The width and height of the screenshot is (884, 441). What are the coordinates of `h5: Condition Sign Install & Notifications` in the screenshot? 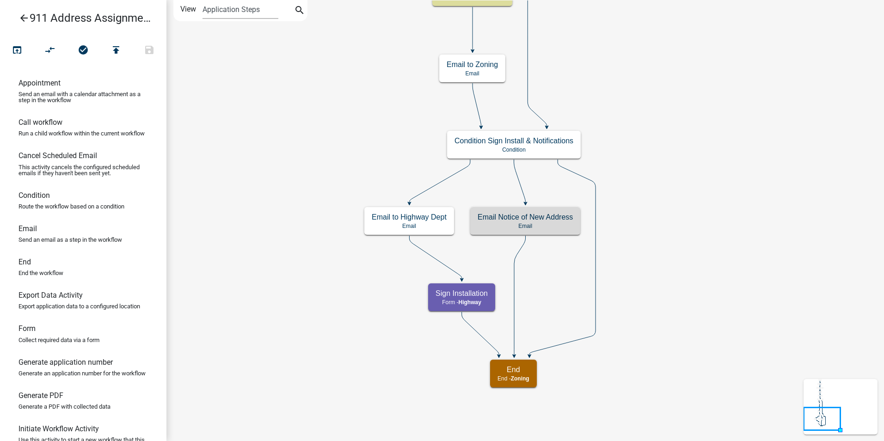 It's located at (513, 140).